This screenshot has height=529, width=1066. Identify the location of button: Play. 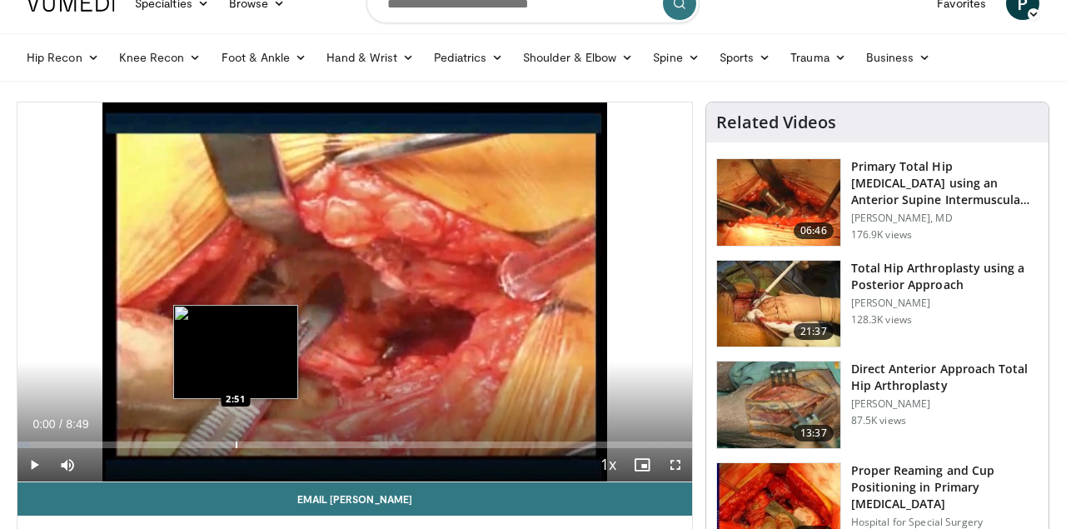
(34, 465).